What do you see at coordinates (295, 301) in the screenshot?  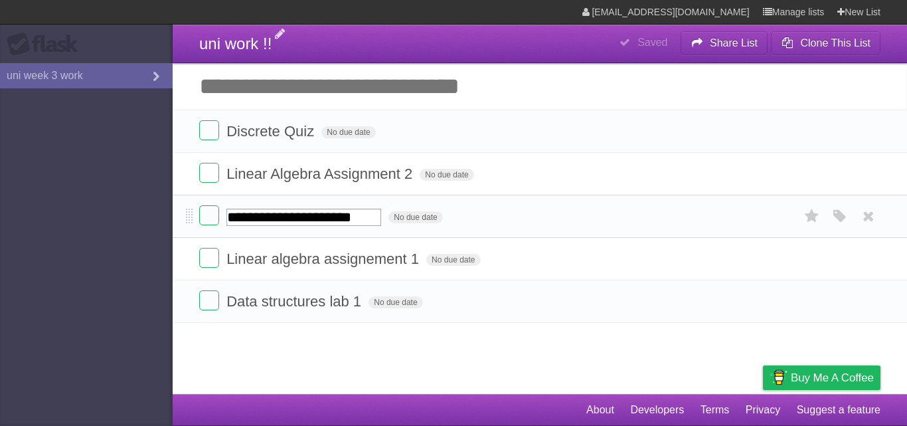 I see `span: Data structures lab 1` at bounding box center [295, 301].